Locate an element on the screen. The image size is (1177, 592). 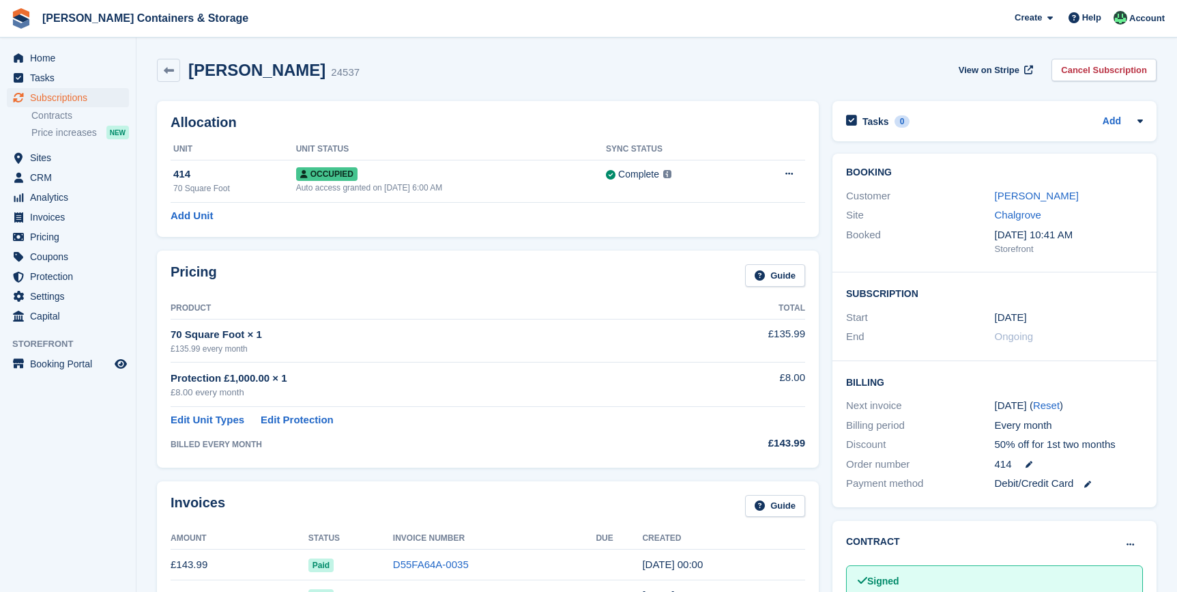
span: Protection is located at coordinates (71, 276).